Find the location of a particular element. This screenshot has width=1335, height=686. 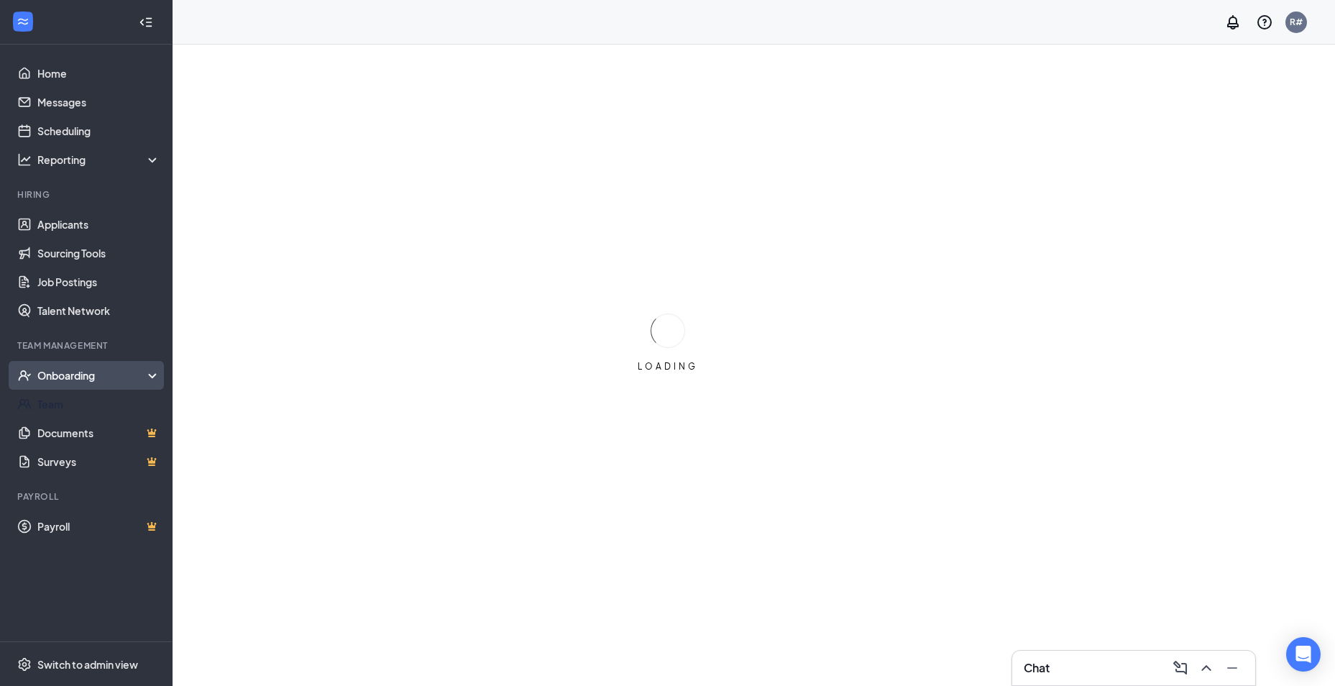

svg: ChevronUp is located at coordinates (1206, 668).